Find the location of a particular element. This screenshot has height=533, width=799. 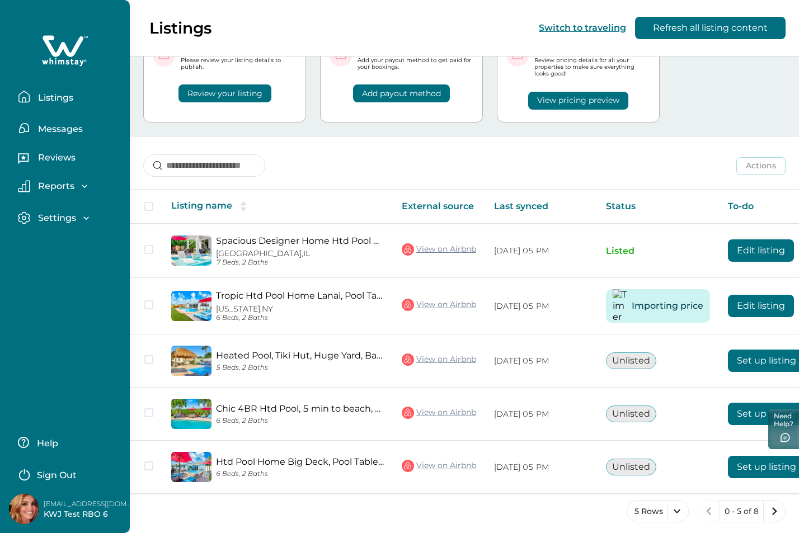

img: propertyImage_Tropic Htd Pool Home Lanai, Pool Table, Ping Pong is located at coordinates (191, 306).